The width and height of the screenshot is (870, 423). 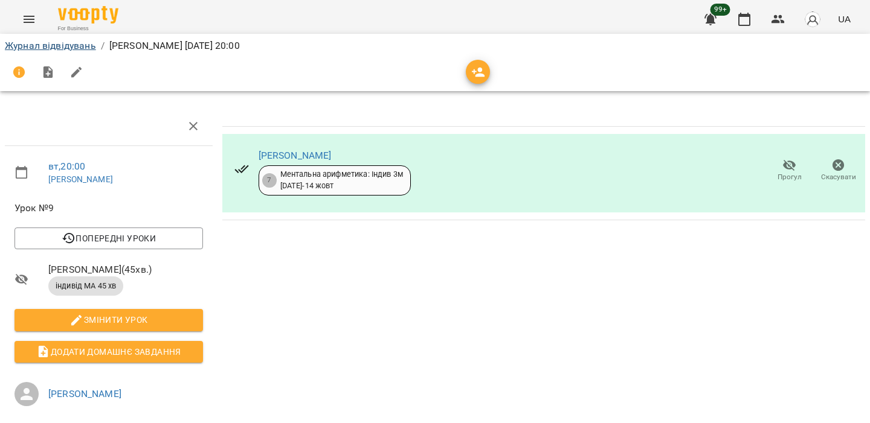 I want to click on span: Попередні уроки, so click(x=109, y=239).